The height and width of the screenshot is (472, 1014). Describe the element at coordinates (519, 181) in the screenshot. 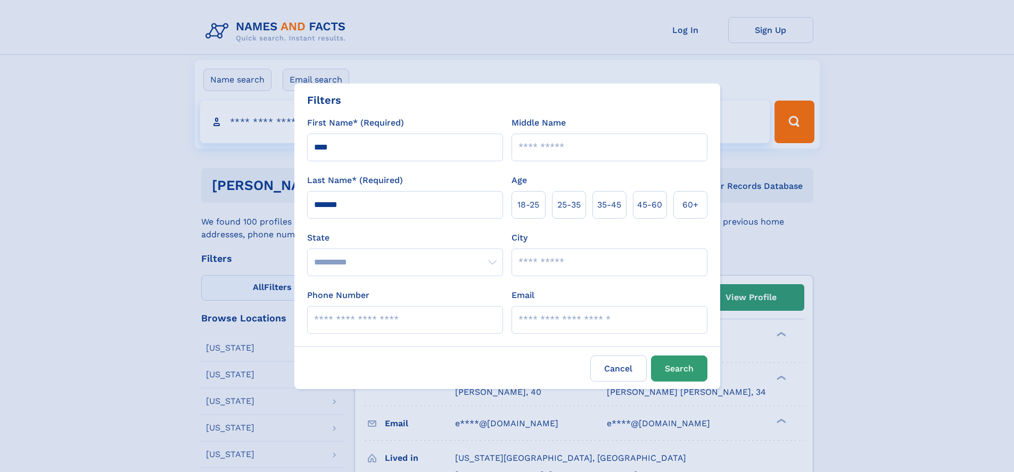

I see `label: Age` at that location.